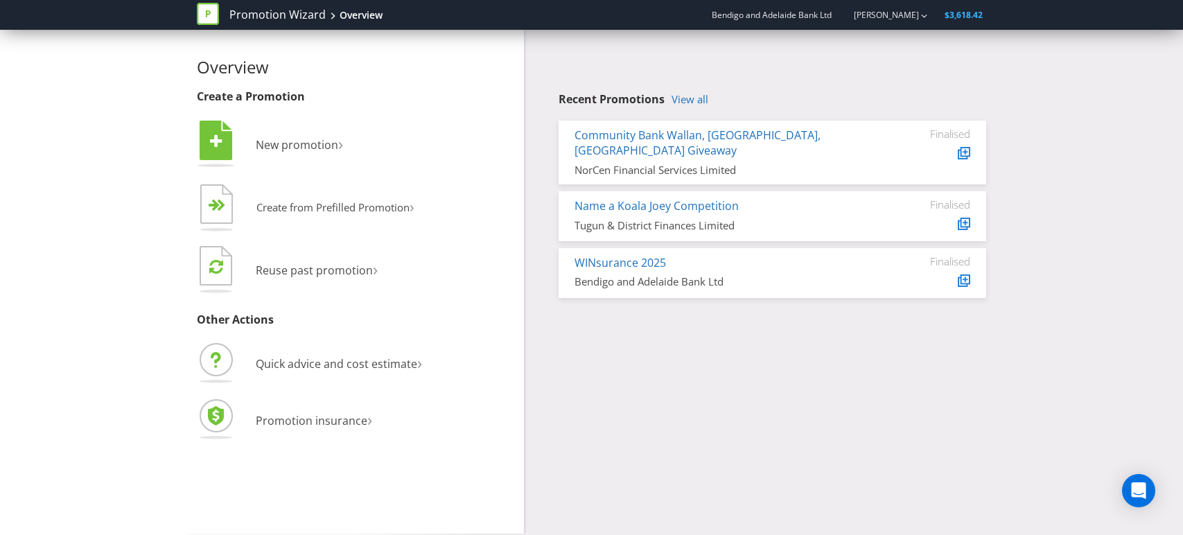 Image resolution: width=1183 pixels, height=535 pixels. I want to click on a: Name a Koala Joey Competition, so click(656, 206).